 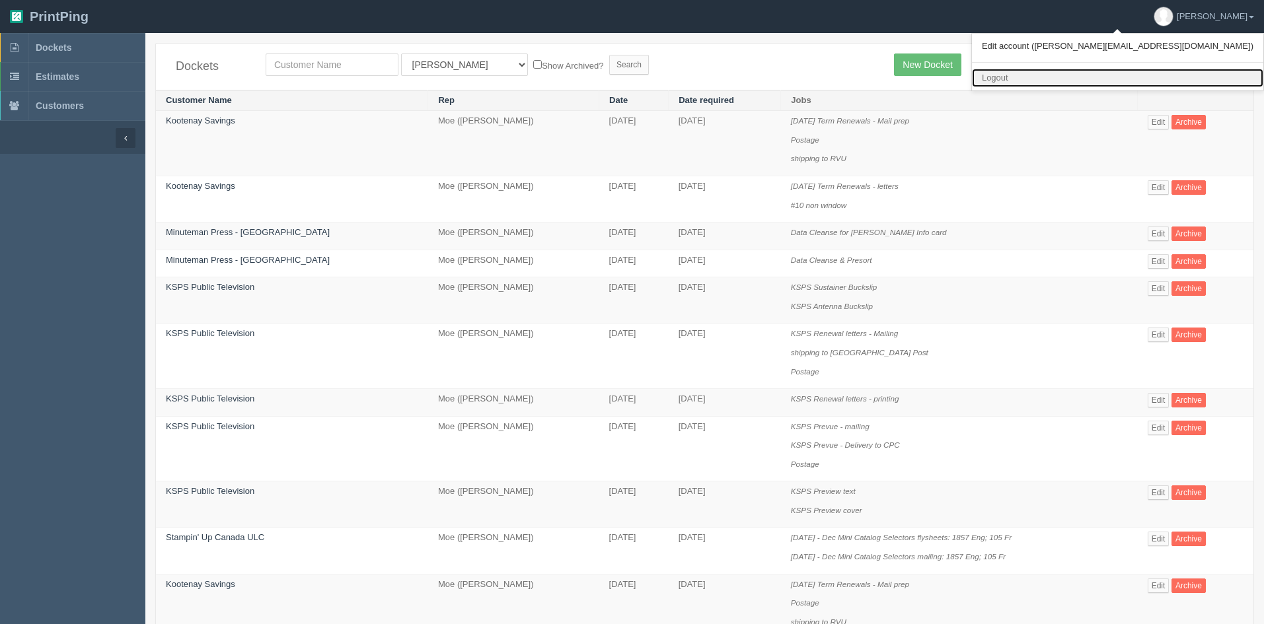 What do you see at coordinates (568, 65) in the screenshot?
I see `label: Show Archived?` at bounding box center [568, 65].